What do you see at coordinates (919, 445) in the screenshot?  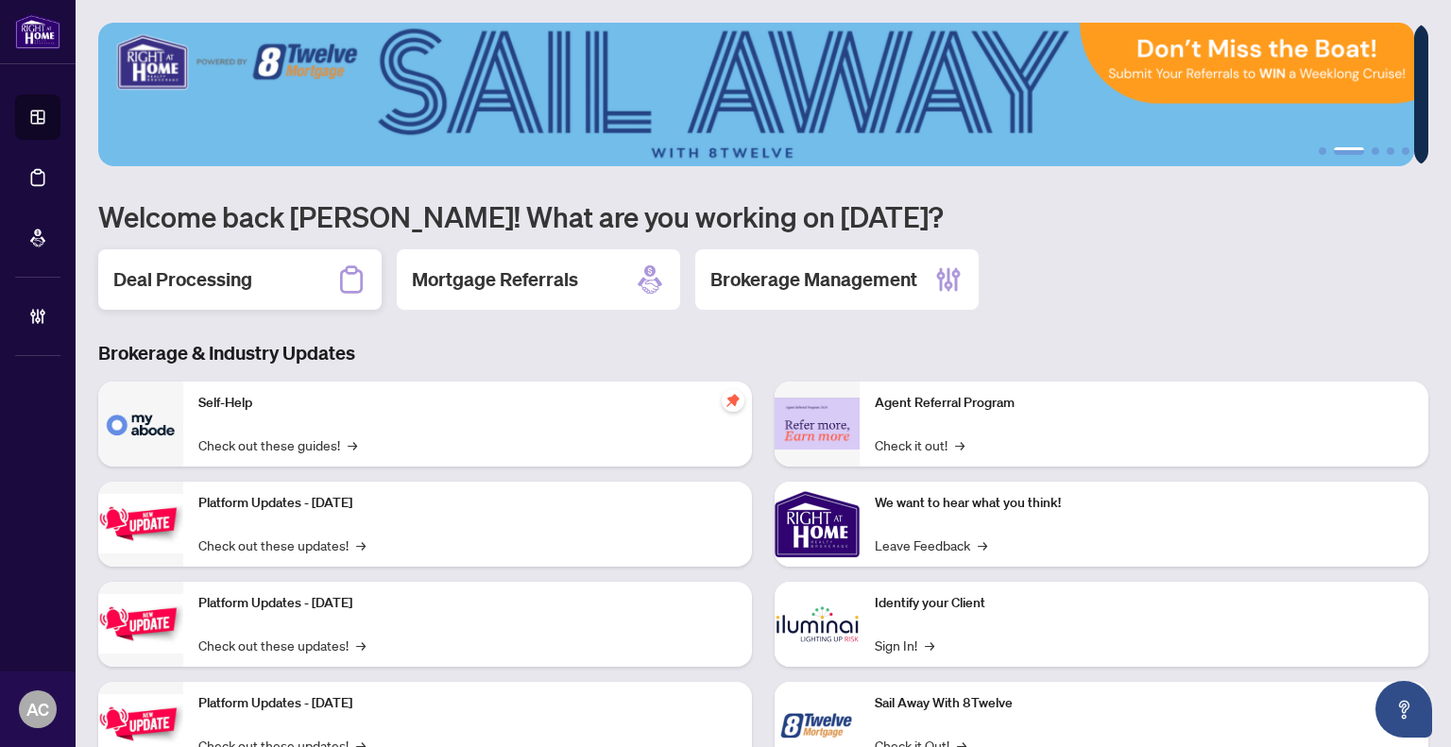 I see `a: Check it out!→` at bounding box center [919, 445].